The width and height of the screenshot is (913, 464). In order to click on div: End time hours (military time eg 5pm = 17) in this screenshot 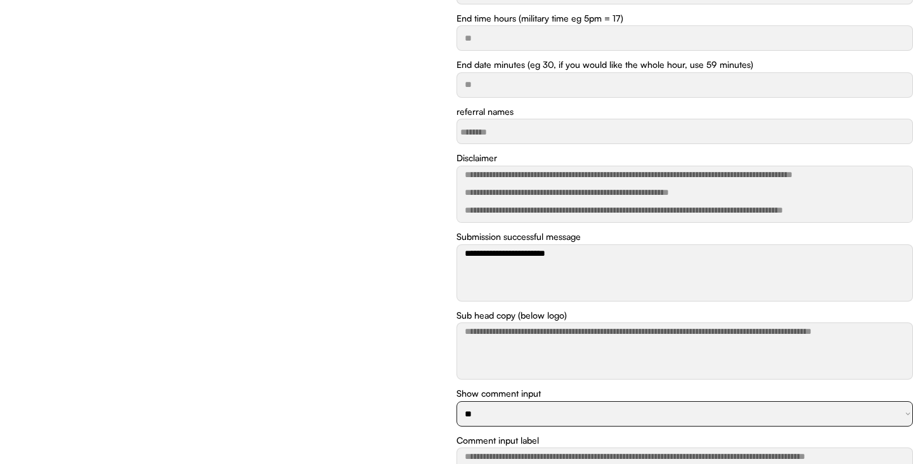, I will do `click(540, 18)`.